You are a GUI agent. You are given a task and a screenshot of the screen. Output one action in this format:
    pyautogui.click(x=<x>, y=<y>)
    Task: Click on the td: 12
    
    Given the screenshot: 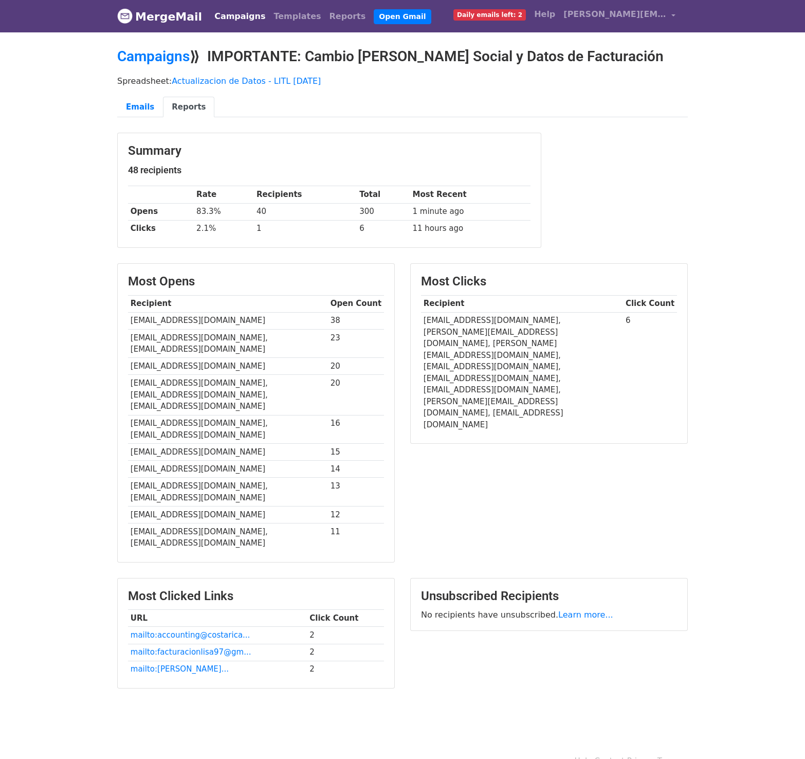 What is the action you would take?
    pyautogui.click(x=356, y=514)
    